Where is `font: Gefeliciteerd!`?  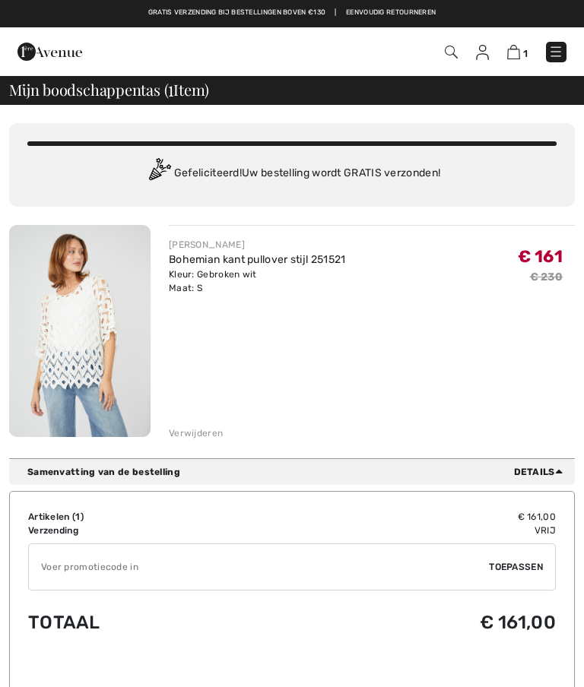 font: Gefeliciteerd! is located at coordinates (208, 173).